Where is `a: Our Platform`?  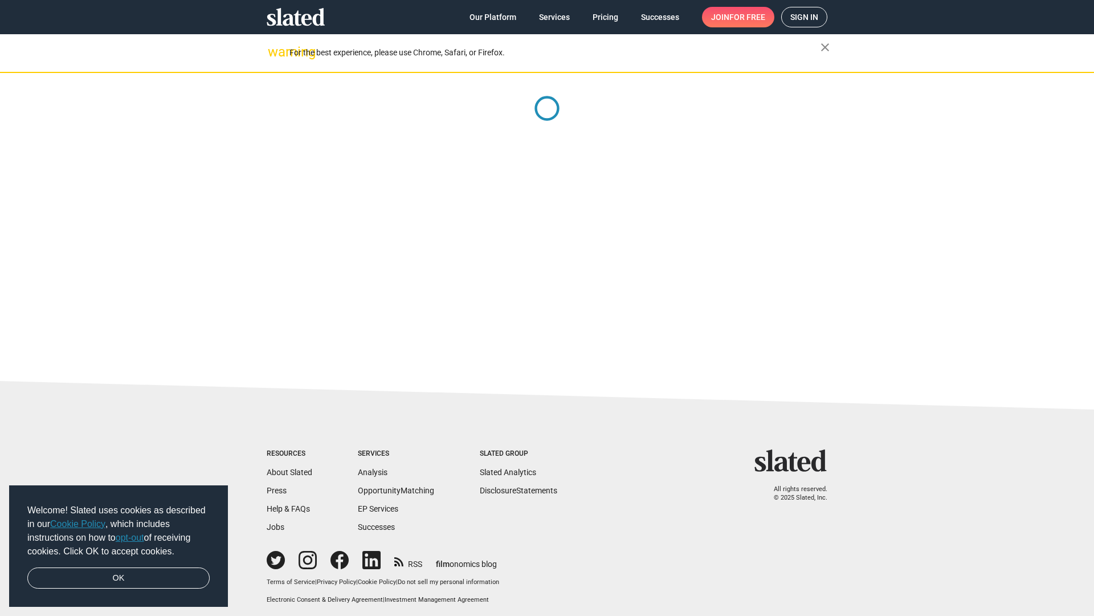 a: Our Platform is located at coordinates (493, 17).